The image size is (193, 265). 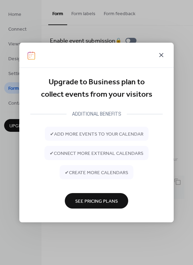 I want to click on span: ✔ connect more external calendars, so click(x=96, y=153).